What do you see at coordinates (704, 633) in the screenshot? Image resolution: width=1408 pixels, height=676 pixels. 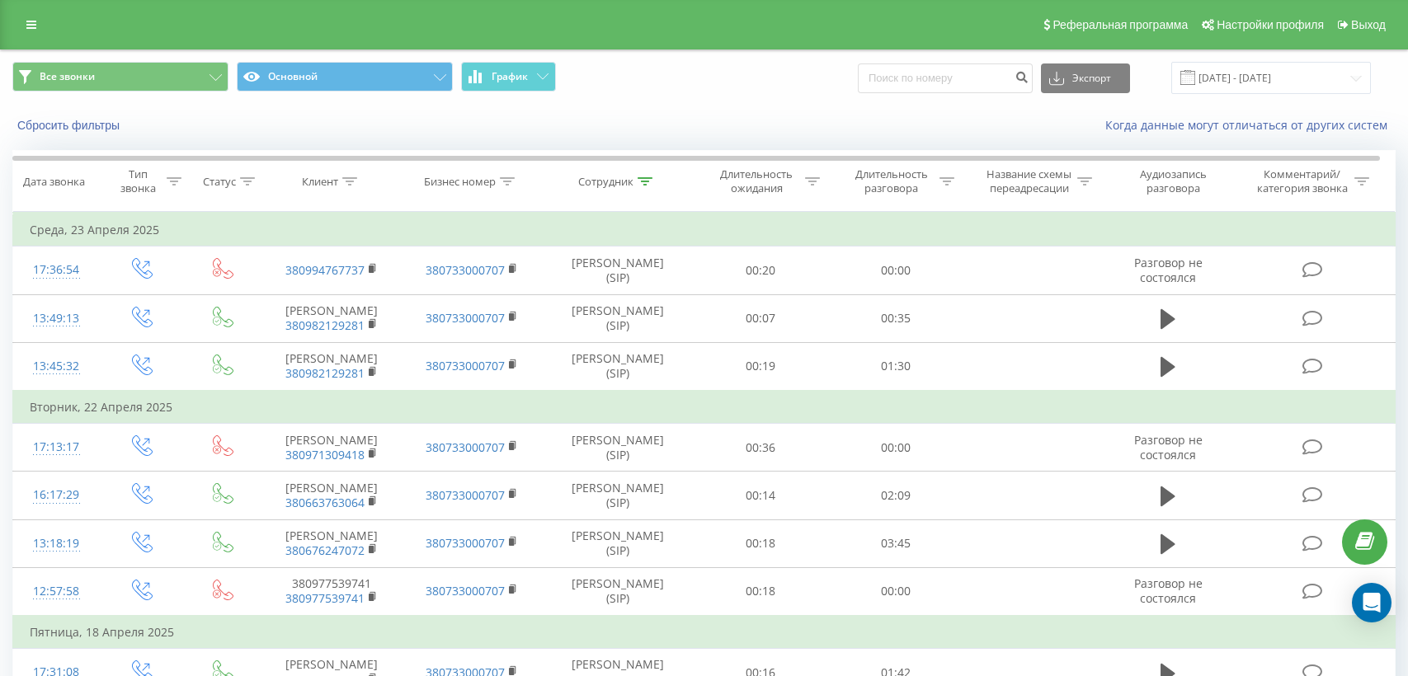 I see `td: Пятница, 18 Апреля 2025` at bounding box center [704, 633].